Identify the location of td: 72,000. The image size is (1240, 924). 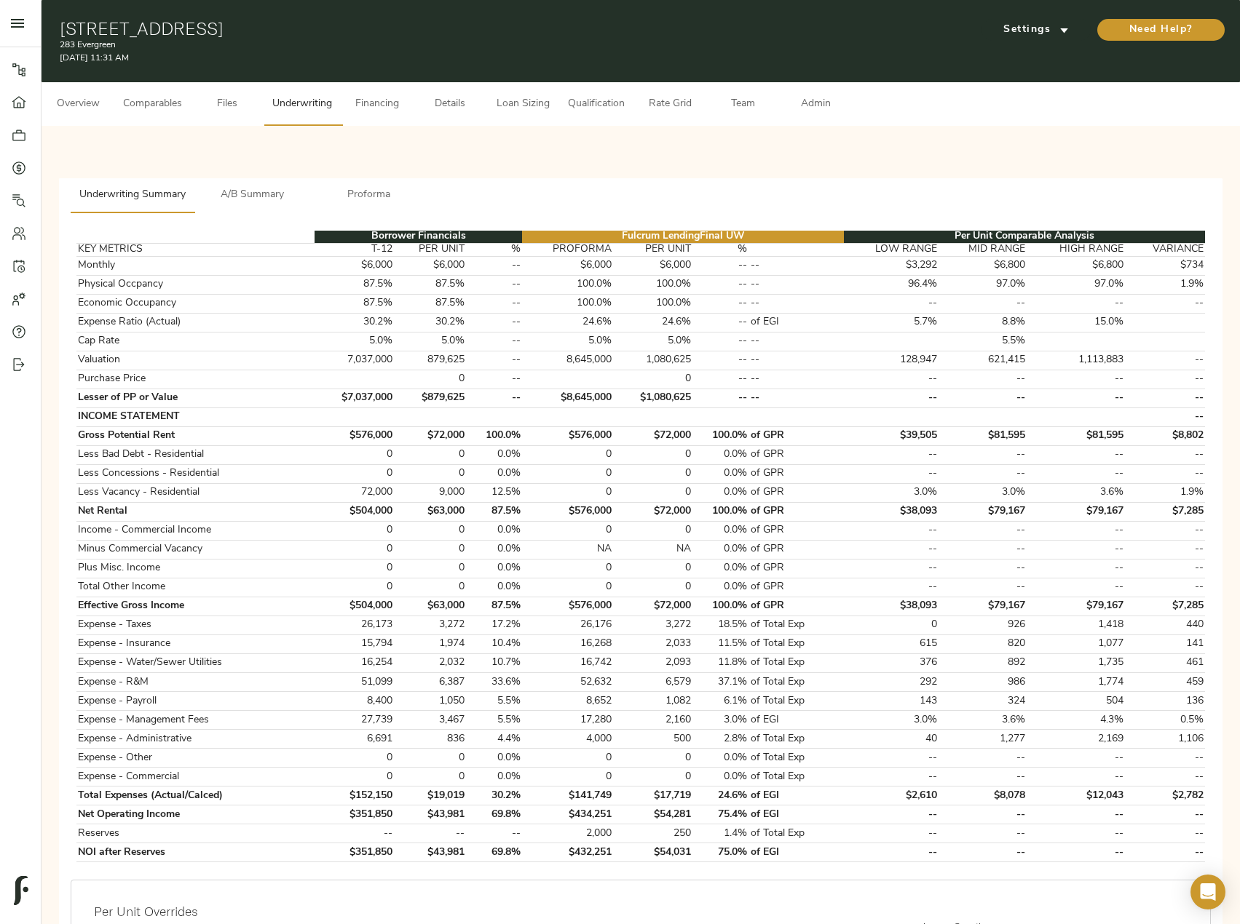
(354, 493).